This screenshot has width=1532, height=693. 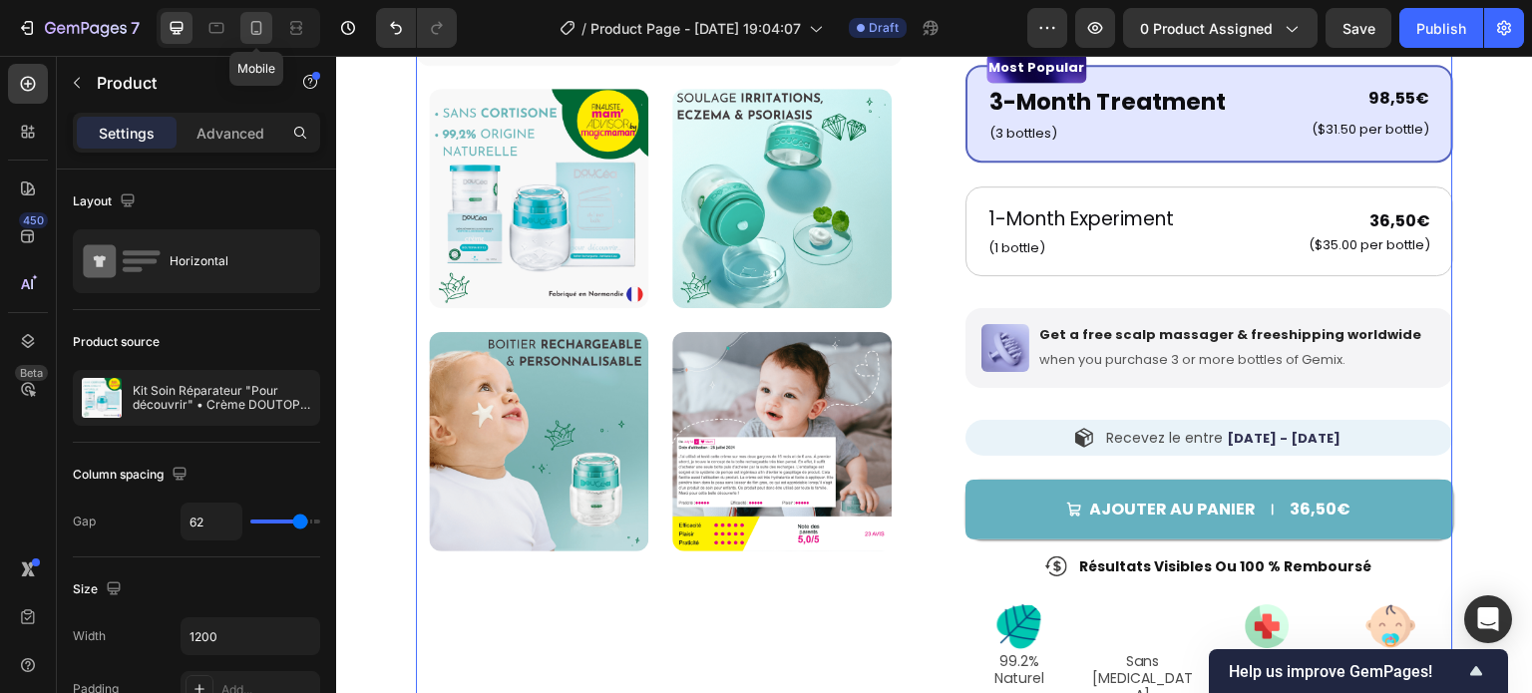 I want to click on p: (1 bottle), so click(x=745, y=192).